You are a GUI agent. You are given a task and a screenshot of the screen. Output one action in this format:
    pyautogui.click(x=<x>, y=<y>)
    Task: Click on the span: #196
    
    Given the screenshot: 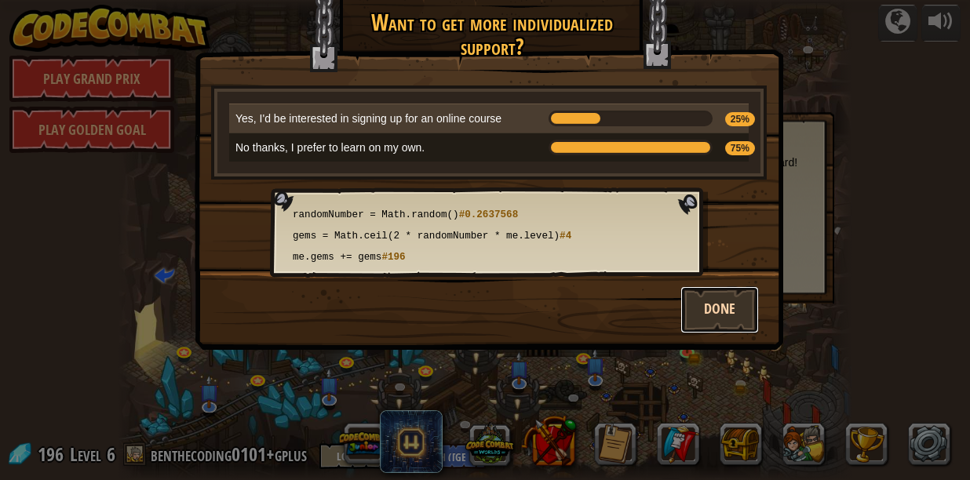 What is the action you would take?
    pyautogui.click(x=393, y=257)
    